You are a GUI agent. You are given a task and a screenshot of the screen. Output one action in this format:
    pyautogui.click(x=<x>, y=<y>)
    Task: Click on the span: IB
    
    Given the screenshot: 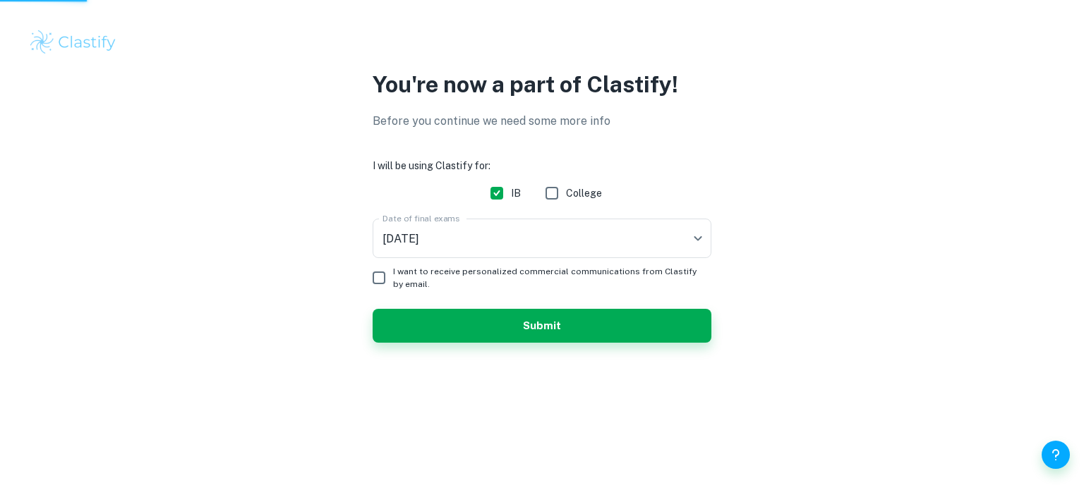 What is the action you would take?
    pyautogui.click(x=516, y=193)
    